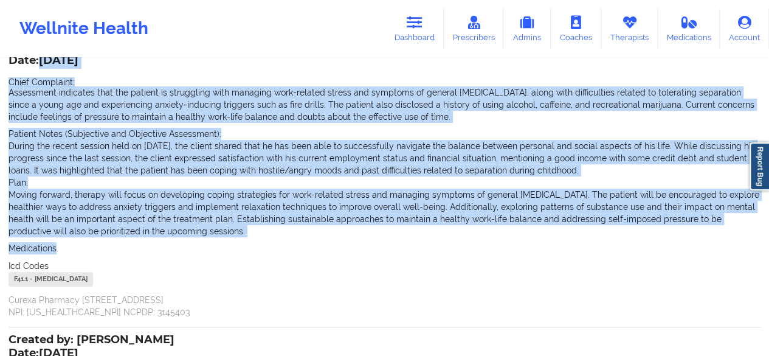 This screenshot has height=356, width=769. What do you see at coordinates (415, 29) in the screenshot?
I see `a: Dashboard` at bounding box center [415, 29].